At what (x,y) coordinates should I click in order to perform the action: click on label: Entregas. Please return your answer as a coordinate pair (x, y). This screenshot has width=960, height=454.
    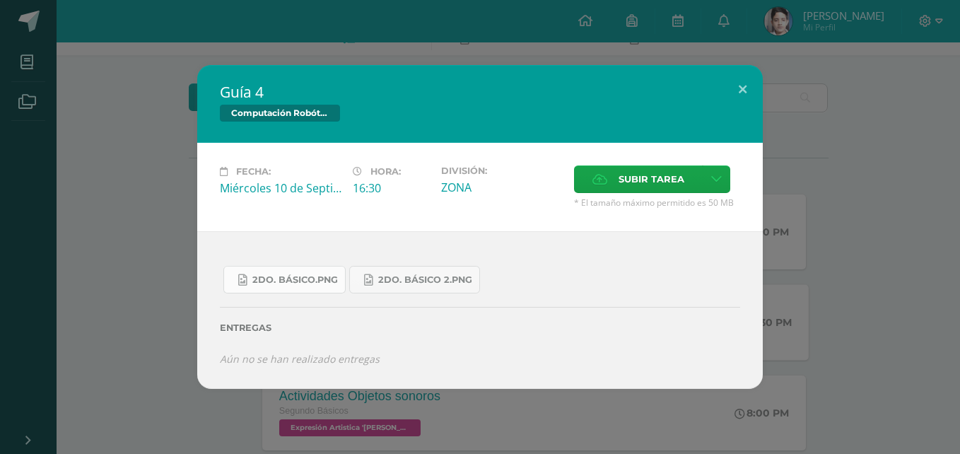
    Looking at the image, I should click on (480, 327).